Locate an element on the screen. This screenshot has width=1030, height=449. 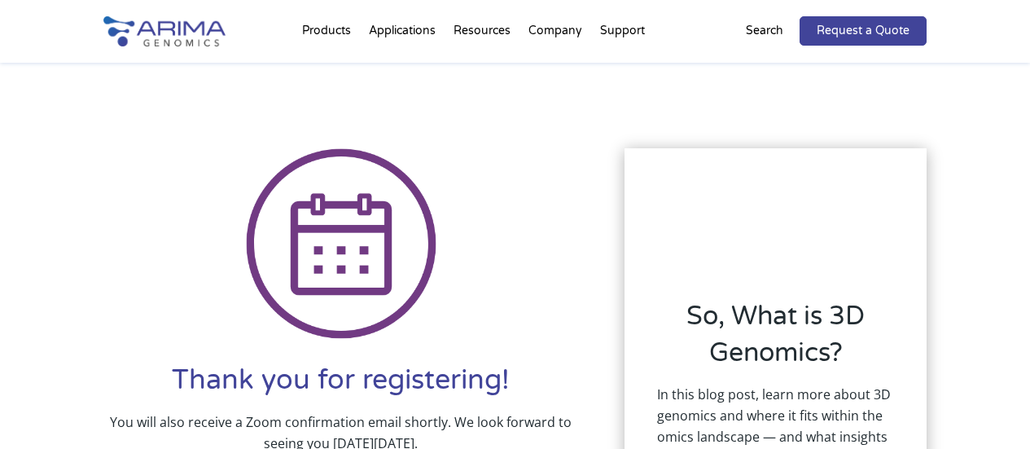
img: Icon Calendar is located at coordinates (341, 243).